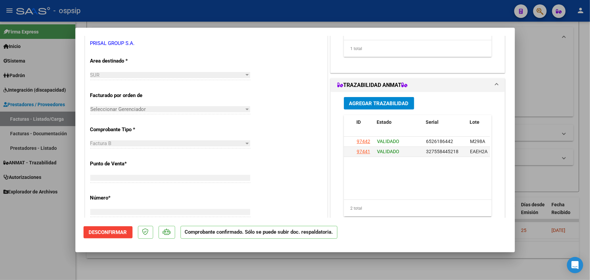 This screenshot has width=590, height=280. Describe the element at coordinates (384, 122) in the screenshot. I see `span: Estado` at that location.